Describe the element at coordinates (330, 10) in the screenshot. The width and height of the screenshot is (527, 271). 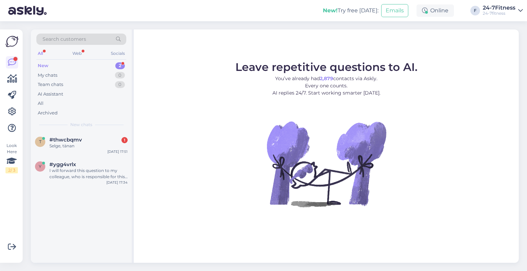
I see `b: New!` at that location.